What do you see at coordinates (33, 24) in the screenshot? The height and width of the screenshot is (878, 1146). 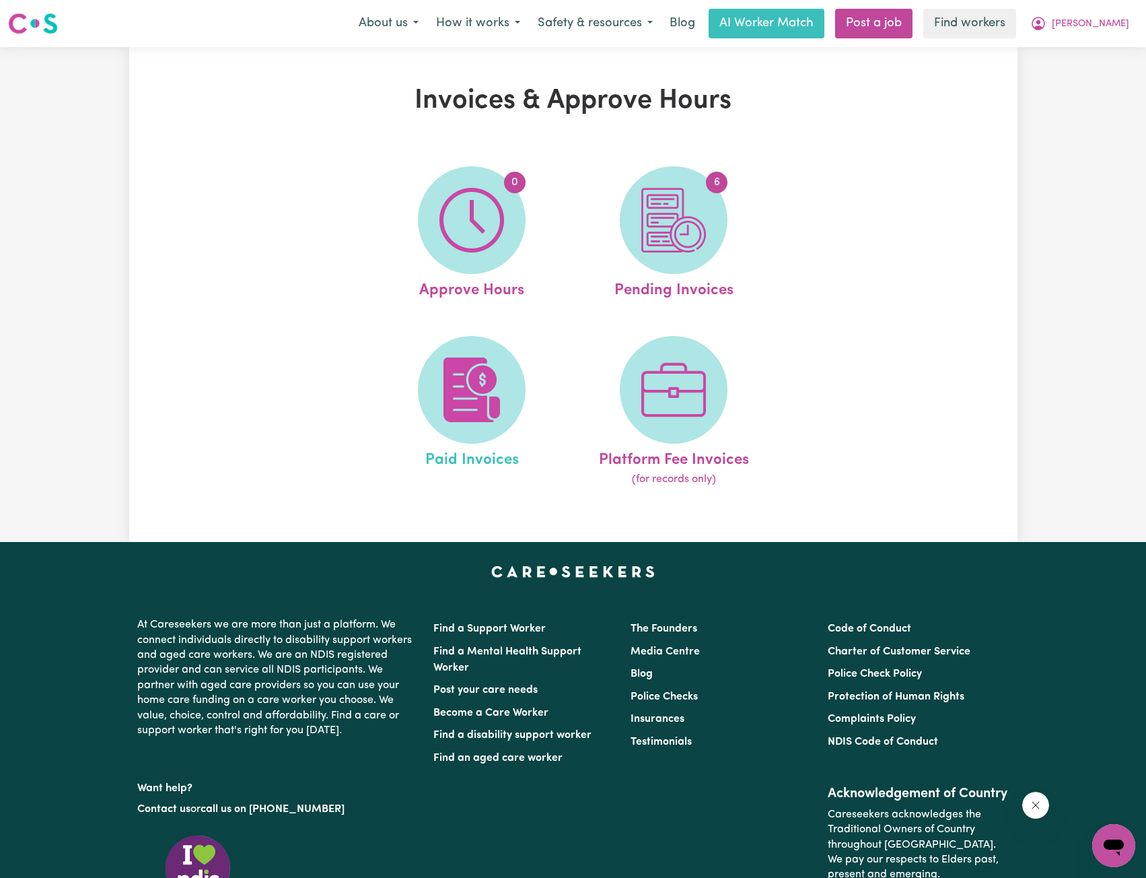 I see `a: Careseekers logo` at bounding box center [33, 24].